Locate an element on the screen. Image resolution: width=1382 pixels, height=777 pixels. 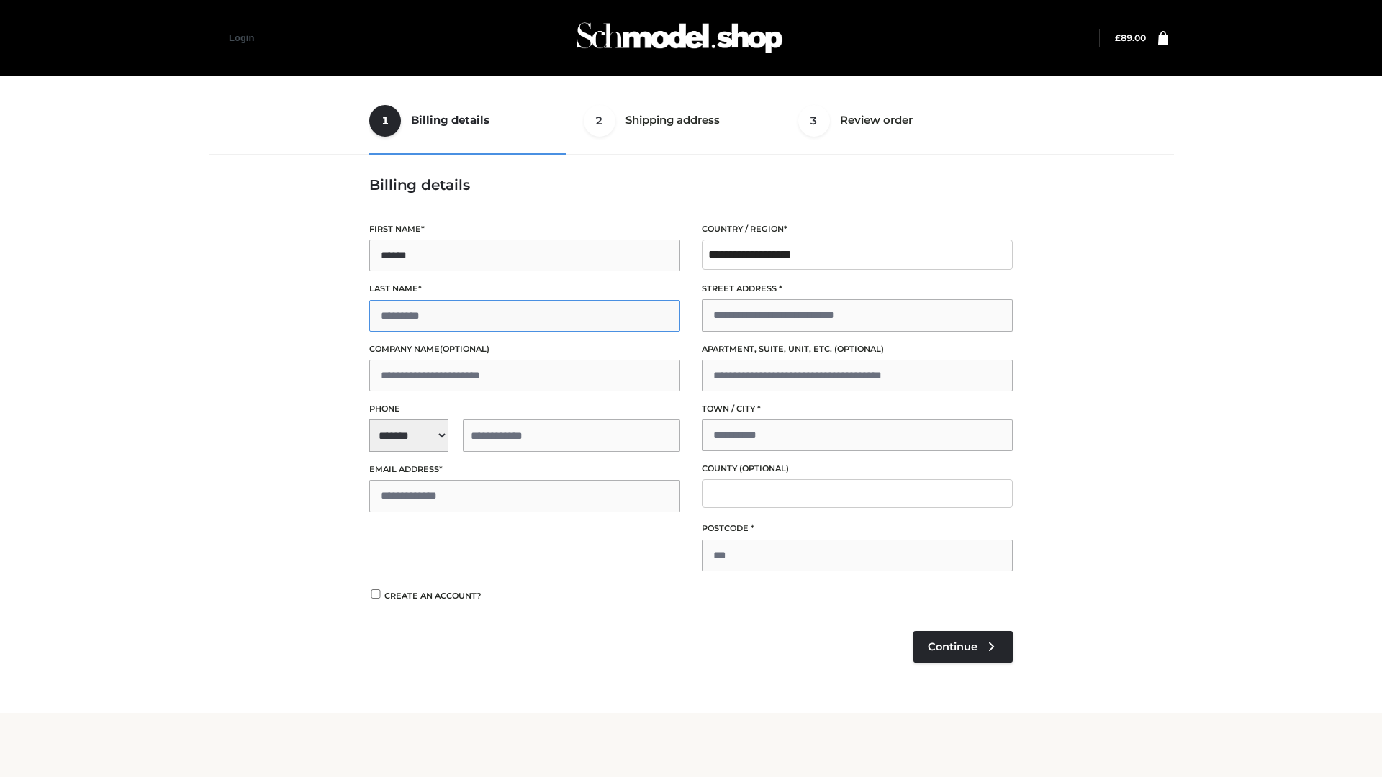
label: Last name is located at coordinates (525, 289).